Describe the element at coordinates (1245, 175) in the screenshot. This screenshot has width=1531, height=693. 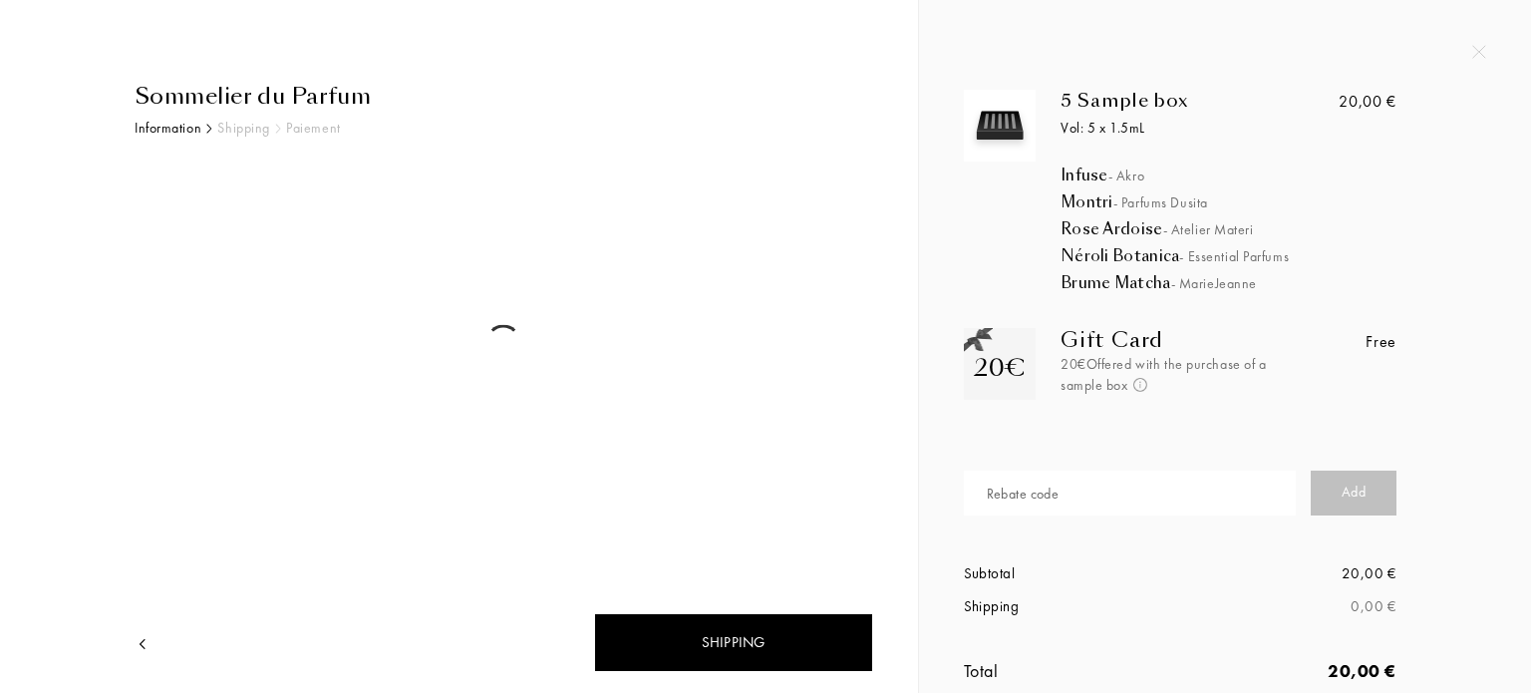
I see `div: Infuse` at that location.